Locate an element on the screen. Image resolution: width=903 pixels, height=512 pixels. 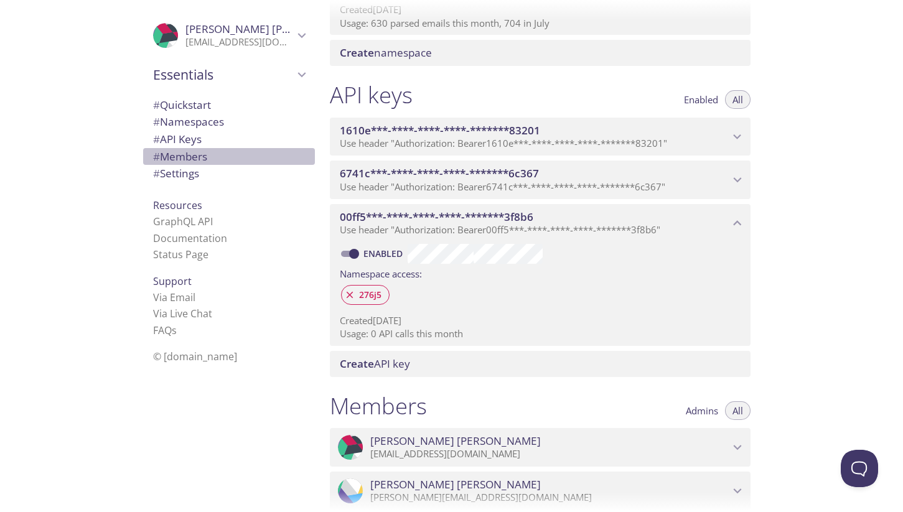
button: Admins is located at coordinates (702, 411).